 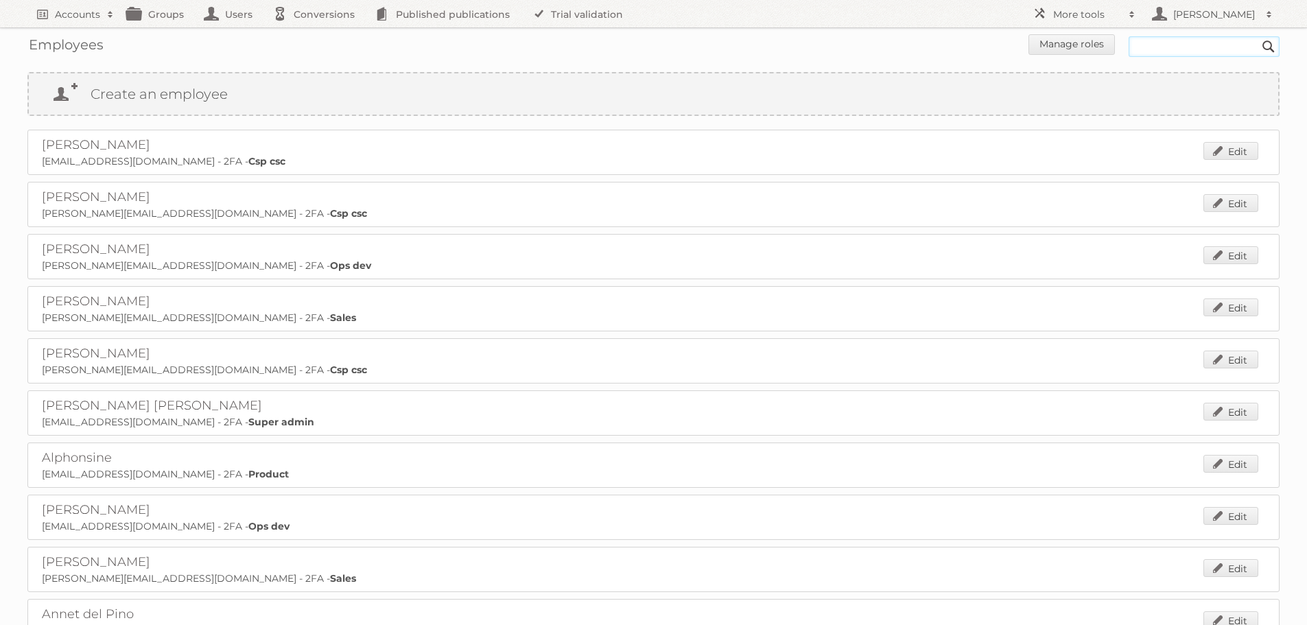 I want to click on input: Search, so click(x=1268, y=47).